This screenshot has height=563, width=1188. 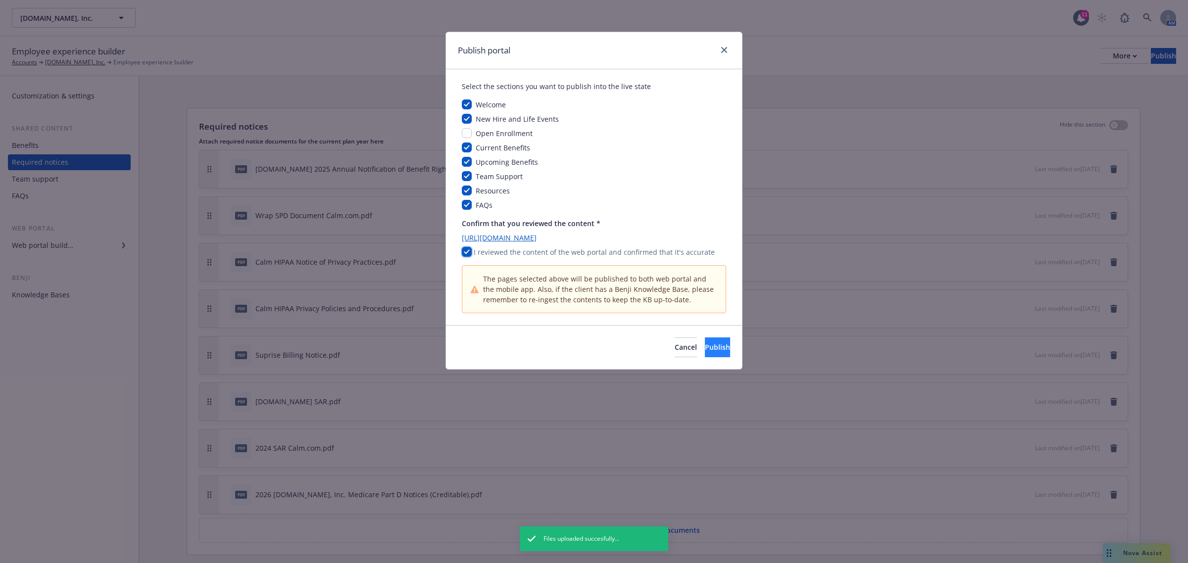 What do you see at coordinates (594, 252) in the screenshot?
I see `p: I reviewed the content of the web portal and confirmed that it's accurate` at bounding box center [594, 252].